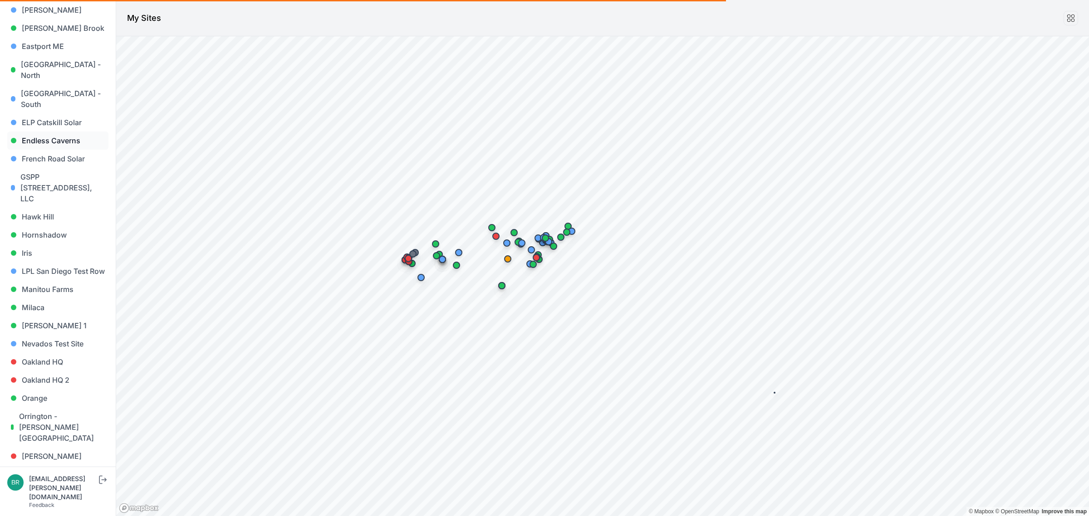 This screenshot has width=1089, height=516. What do you see at coordinates (58, 46) in the screenshot?
I see `a: Eastport ME` at bounding box center [58, 46].